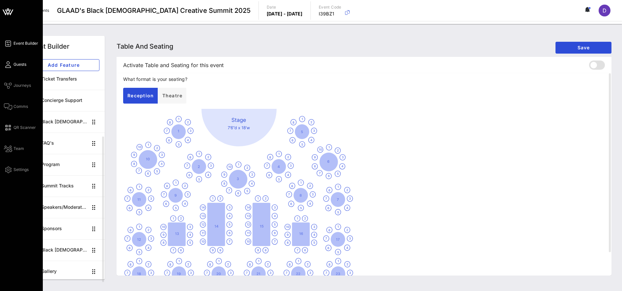  I want to click on span: Activate Table and Seating for this event, so click(173, 65).